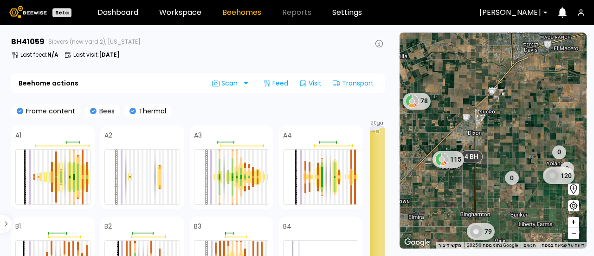  Describe the element at coordinates (296, 13) in the screenshot. I see `span: Reports` at that location.